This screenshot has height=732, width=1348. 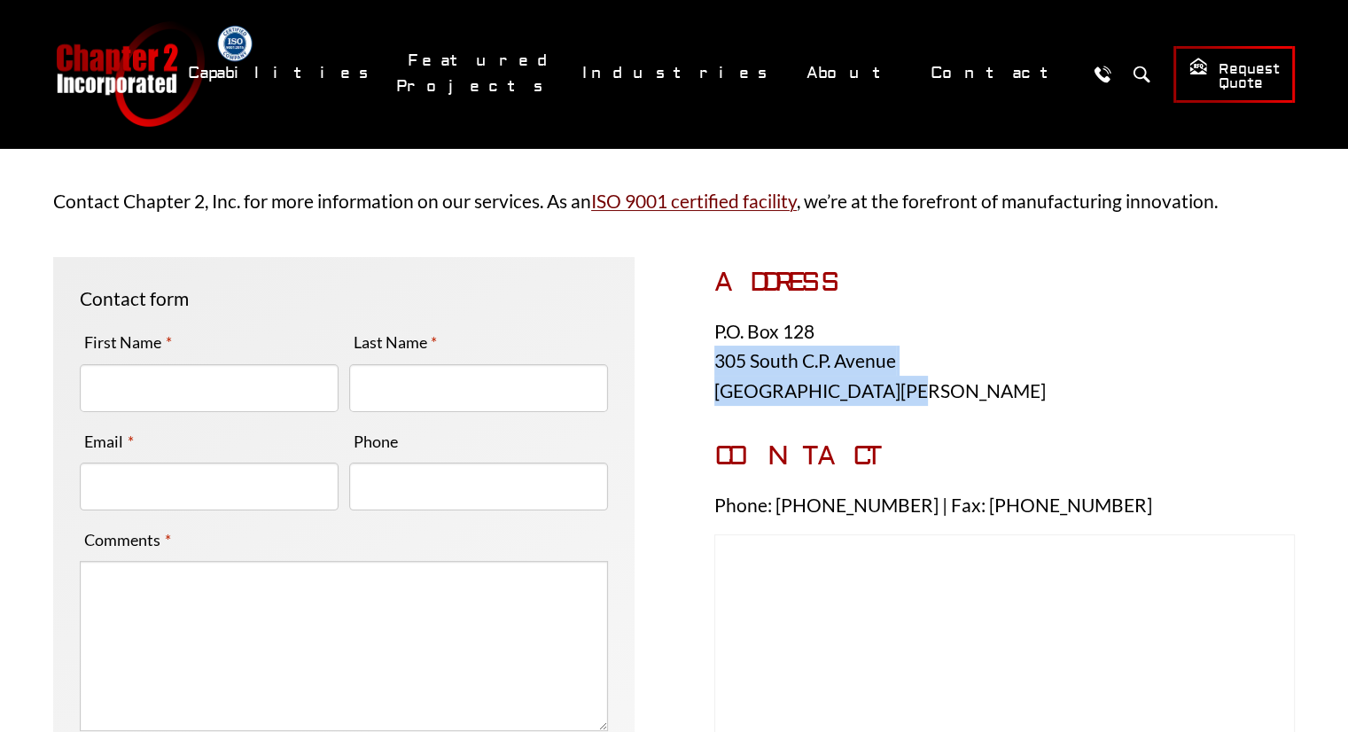 I want to click on p: Contact form, so click(x=344, y=299).